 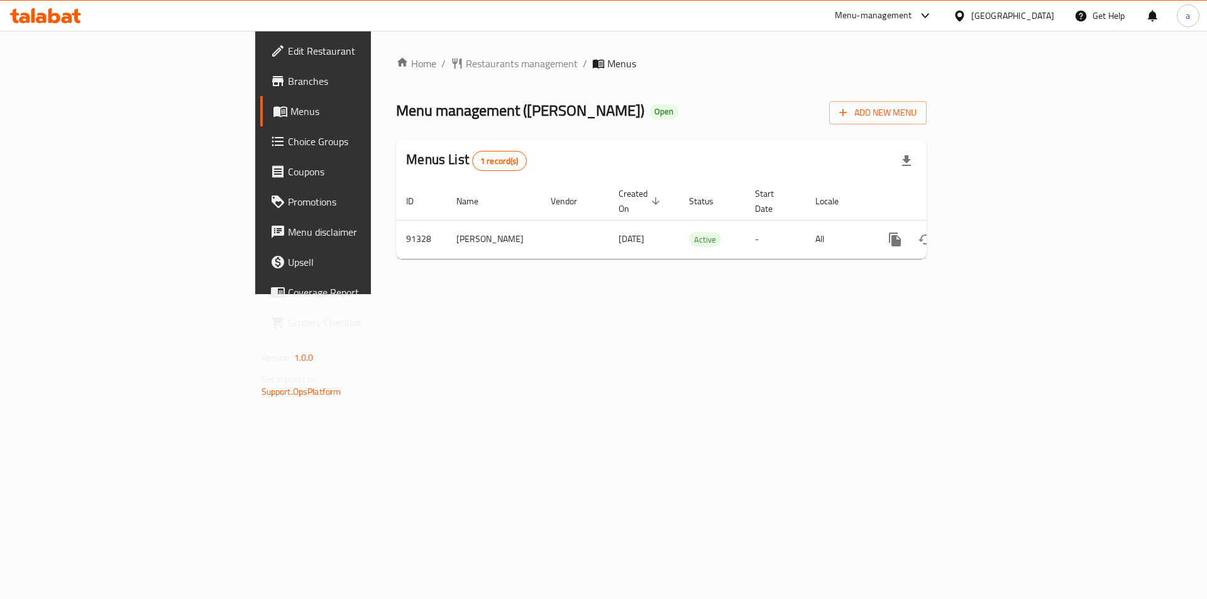 What do you see at coordinates (1188, 16) in the screenshot?
I see `span: a` at bounding box center [1188, 16].